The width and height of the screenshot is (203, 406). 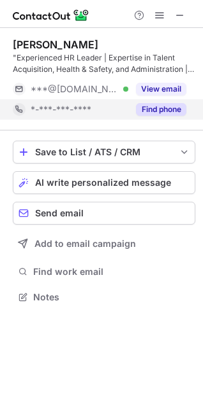 What do you see at coordinates (104, 244) in the screenshot?
I see `button: Add to email campaign` at bounding box center [104, 244].